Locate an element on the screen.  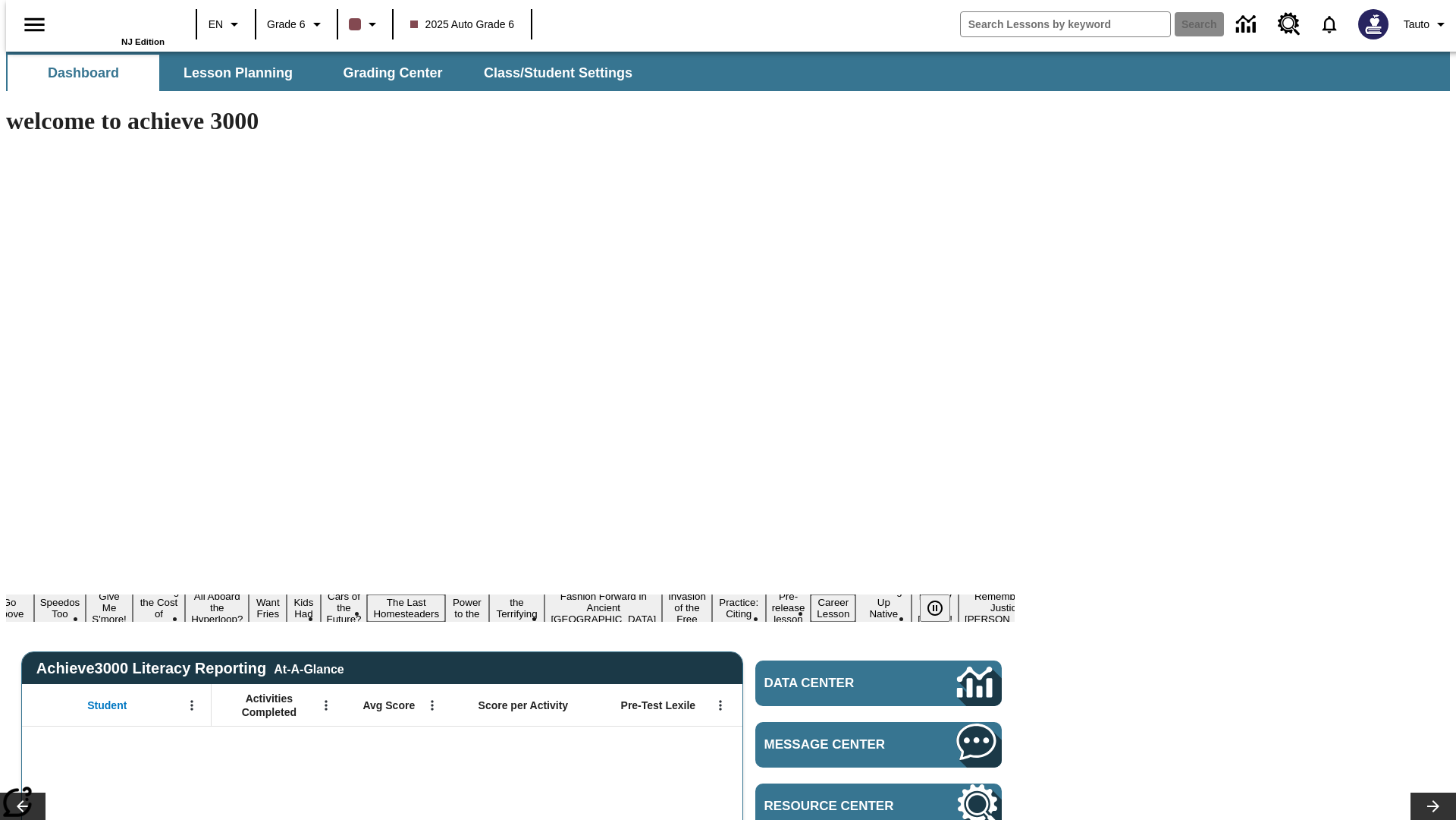
button: Class color is dark brown. Change class color is located at coordinates (365, 24).